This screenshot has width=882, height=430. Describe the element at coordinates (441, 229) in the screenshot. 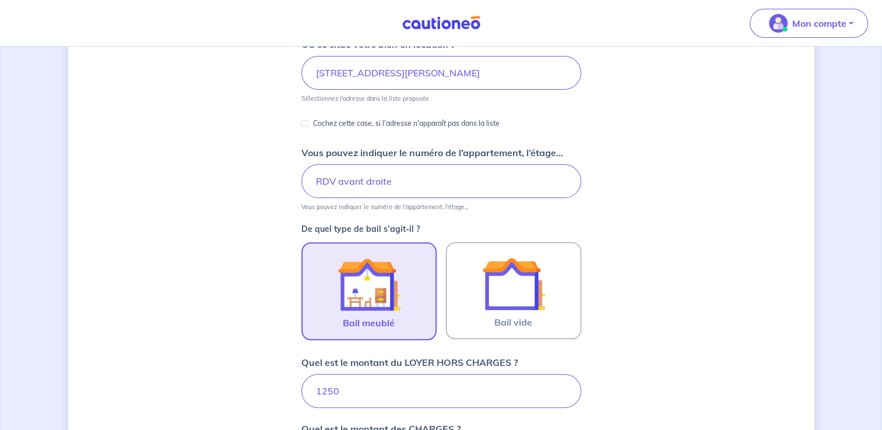

I see `p: De quel type de bail s’agit-il ?` at that location.